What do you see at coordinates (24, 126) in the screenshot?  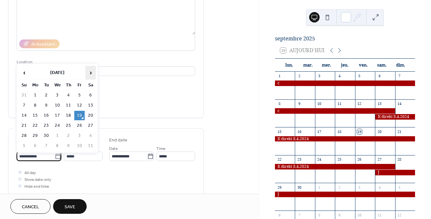 I see `td: 21` at bounding box center [24, 126].